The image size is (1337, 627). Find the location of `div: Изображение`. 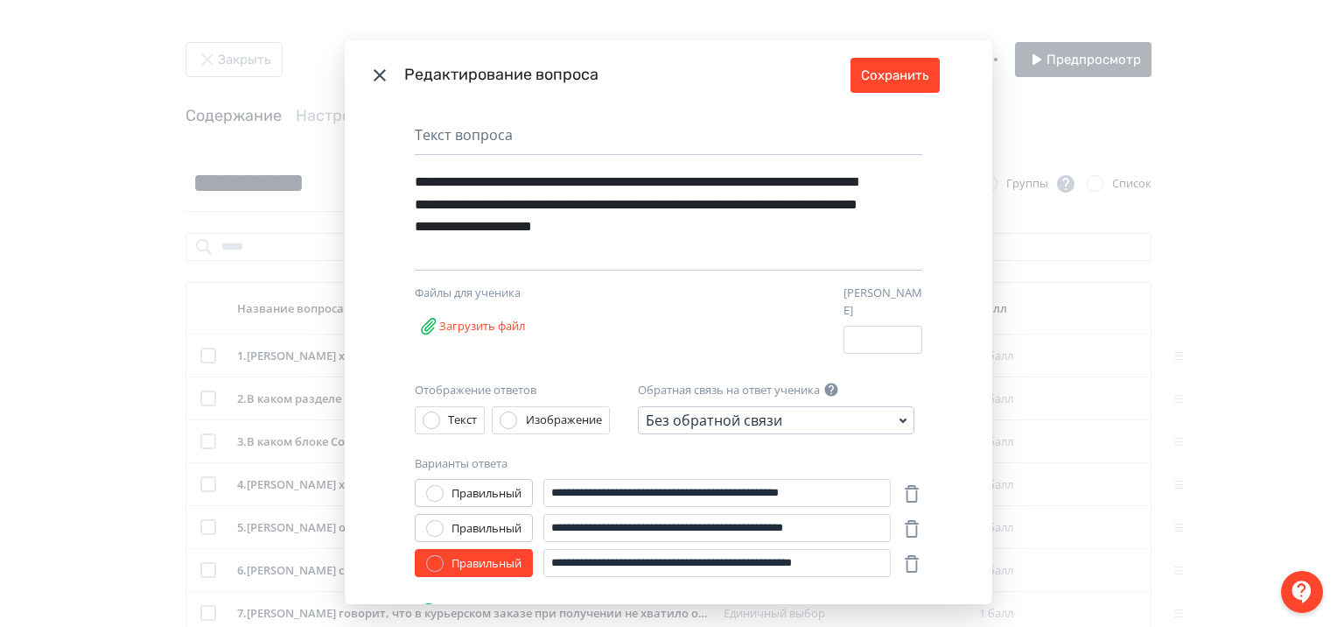

div: Изображение is located at coordinates (564, 420).